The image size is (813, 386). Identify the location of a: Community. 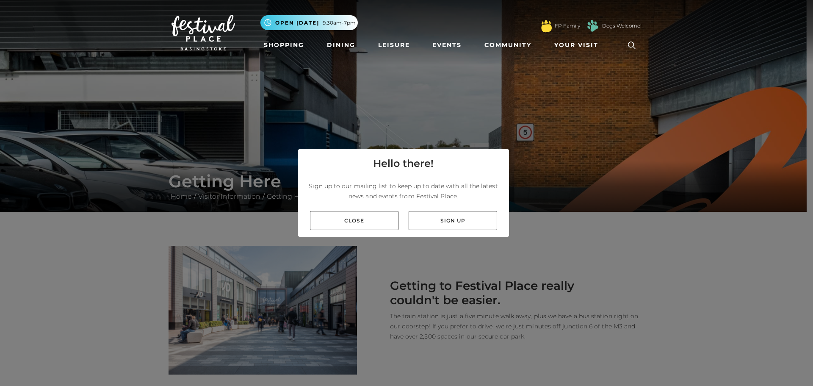
(508, 45).